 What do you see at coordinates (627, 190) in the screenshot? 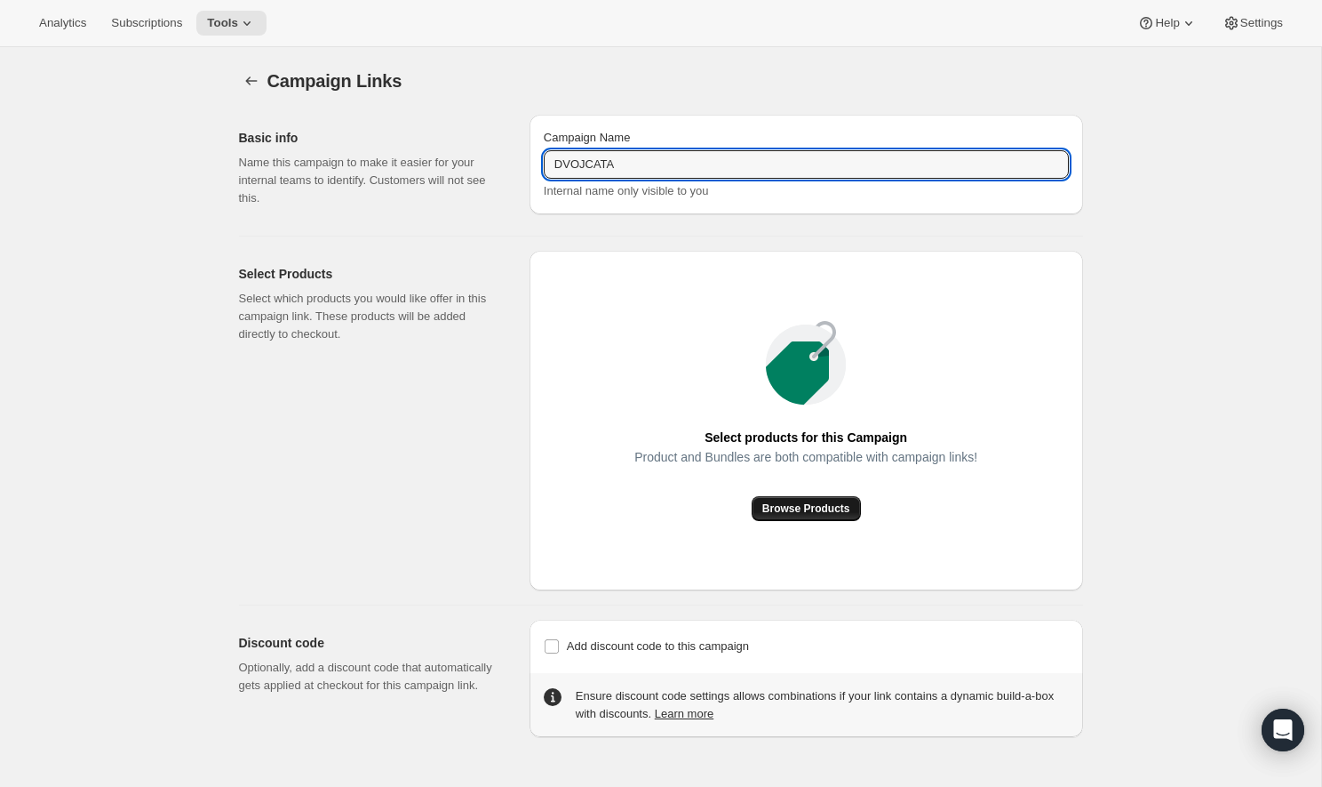
I see `span: Internal name only visible to you` at bounding box center [627, 190].